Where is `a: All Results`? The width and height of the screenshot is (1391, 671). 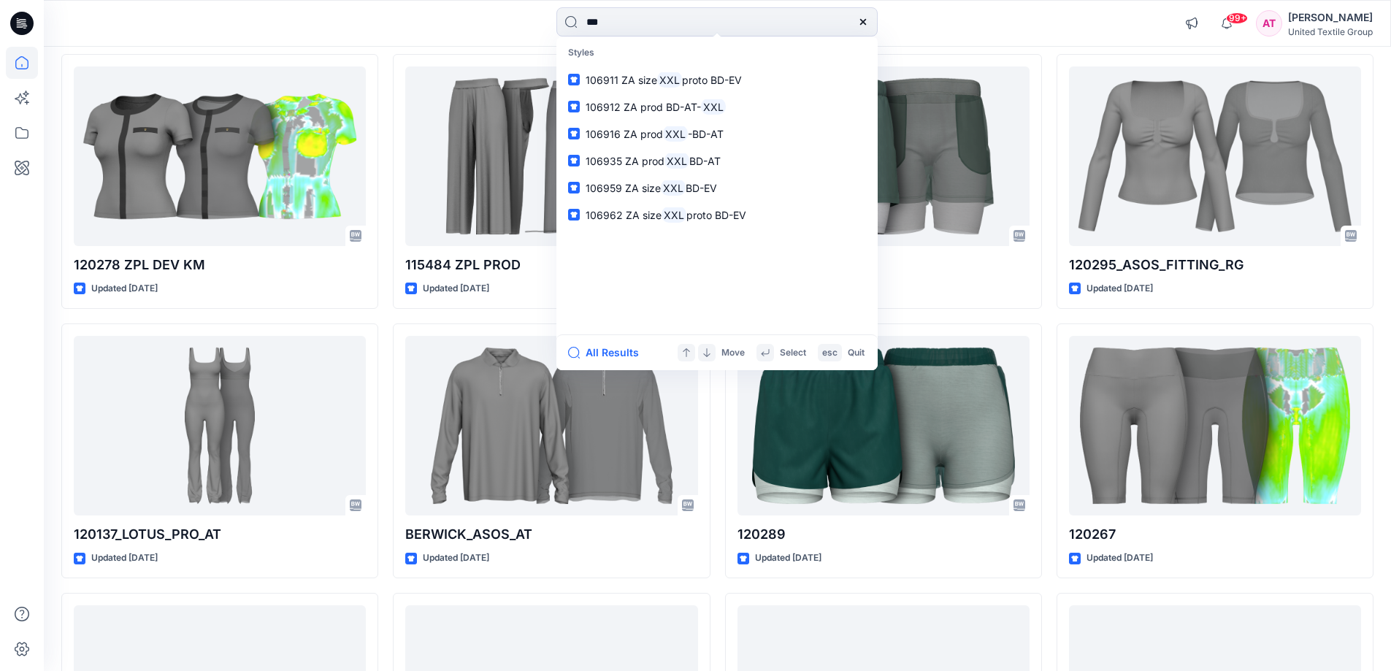 a: All Results is located at coordinates (608, 353).